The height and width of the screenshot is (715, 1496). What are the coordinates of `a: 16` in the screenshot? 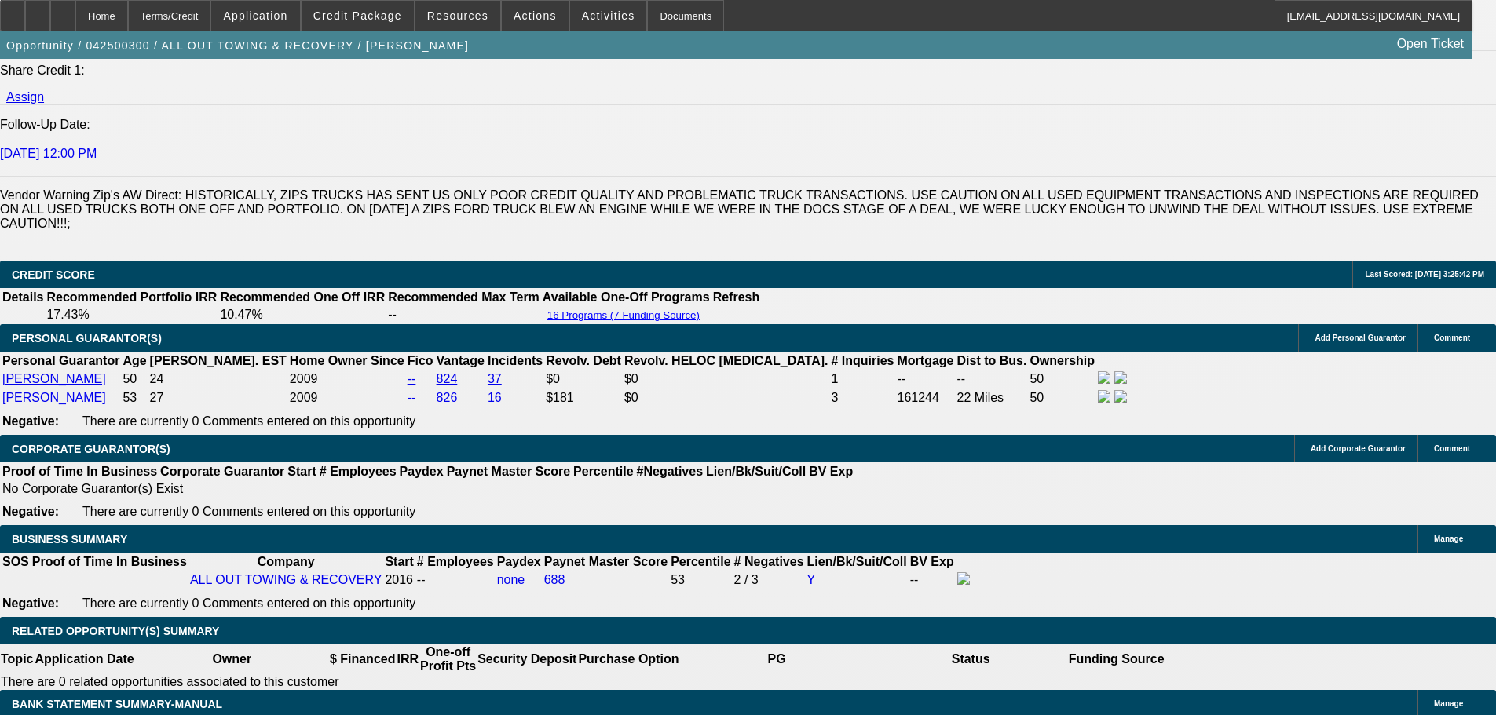 It's located at (495, 397).